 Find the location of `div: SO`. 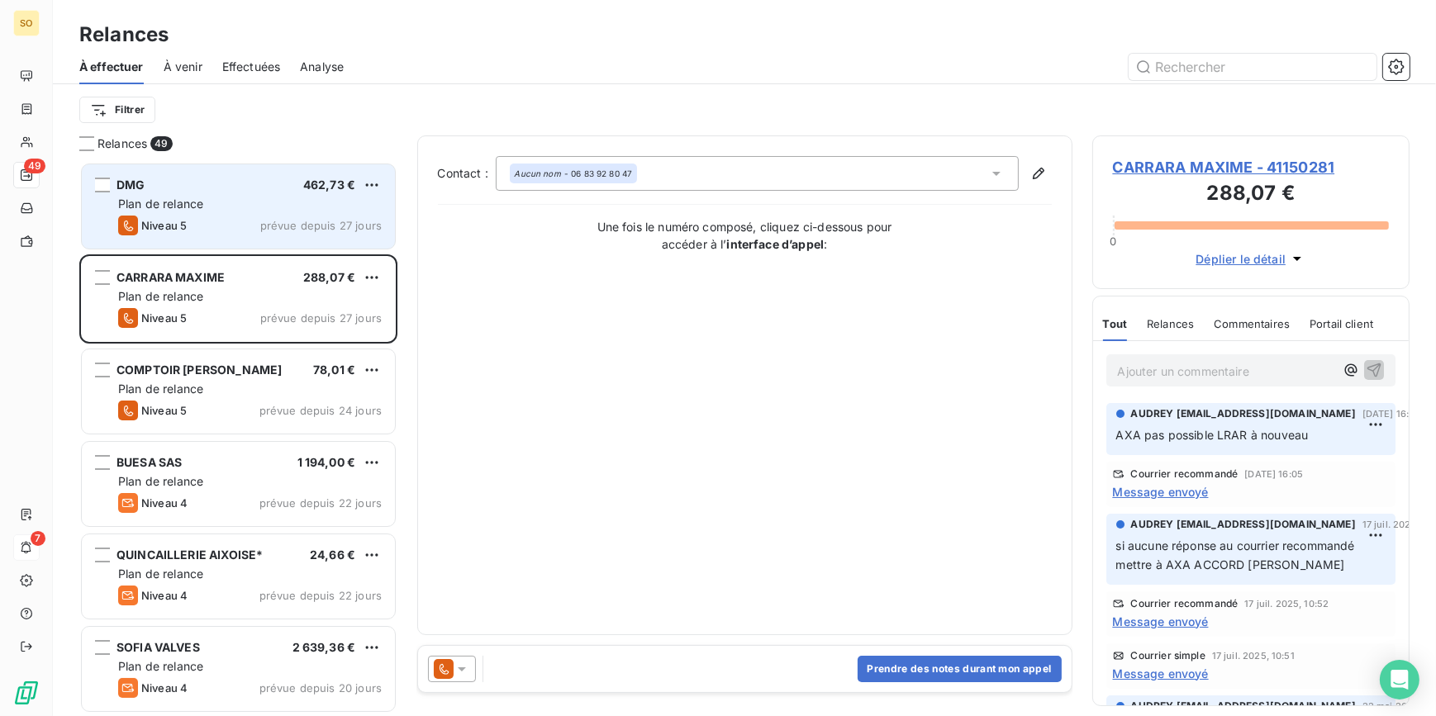

div: SO is located at coordinates (26, 23).